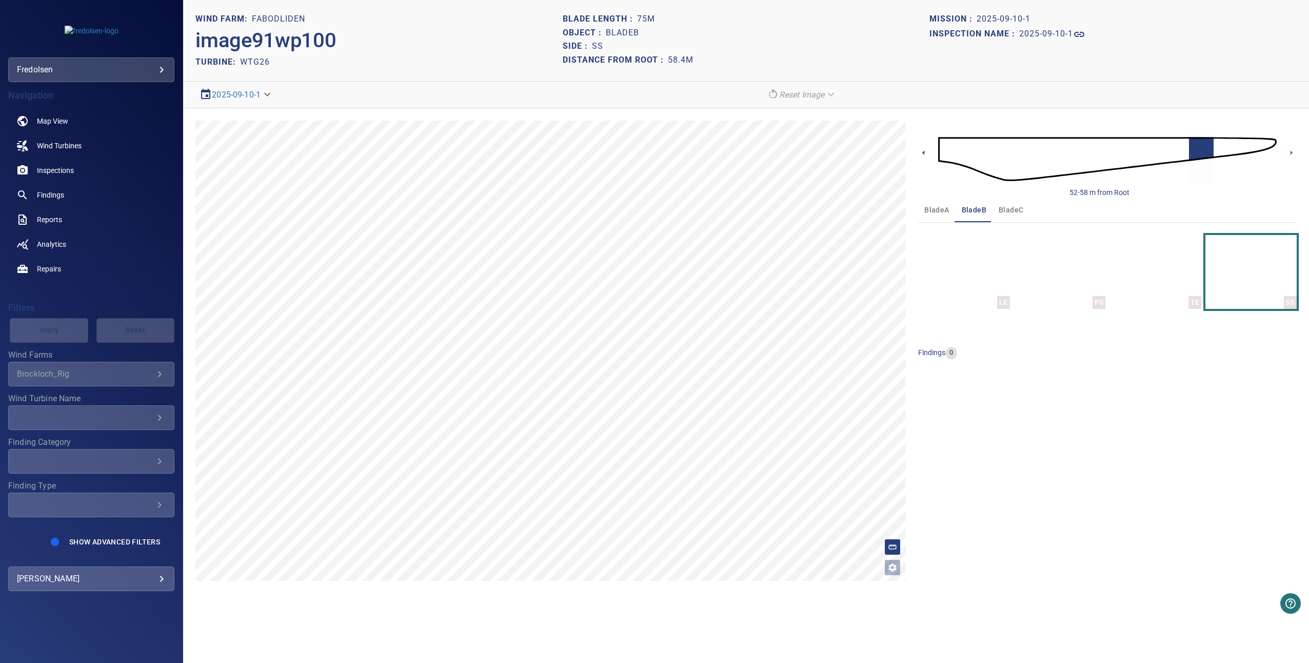 The height and width of the screenshot is (663, 1309). What do you see at coordinates (91, 486) in the screenshot?
I see `label: Finding Type` at bounding box center [91, 486].